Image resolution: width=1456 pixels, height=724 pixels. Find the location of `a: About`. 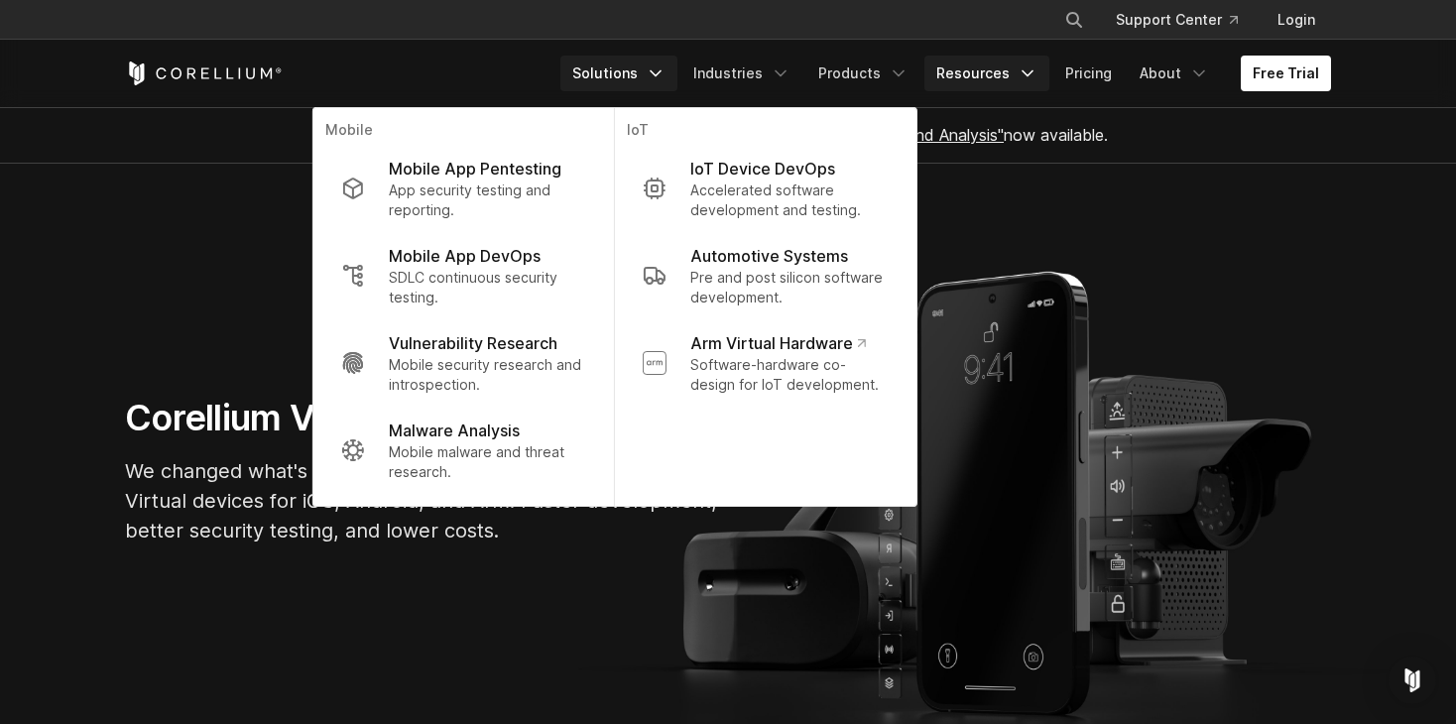

a: About is located at coordinates (1174, 73).